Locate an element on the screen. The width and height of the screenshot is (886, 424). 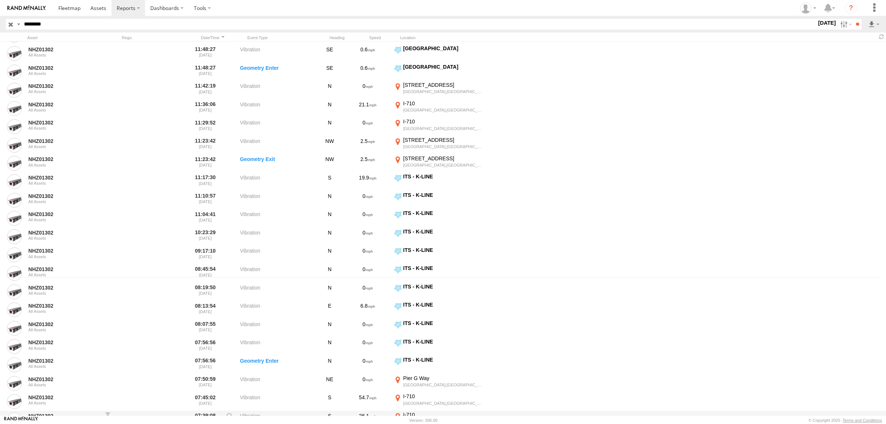
div: 6.8 is located at coordinates (367, 310).